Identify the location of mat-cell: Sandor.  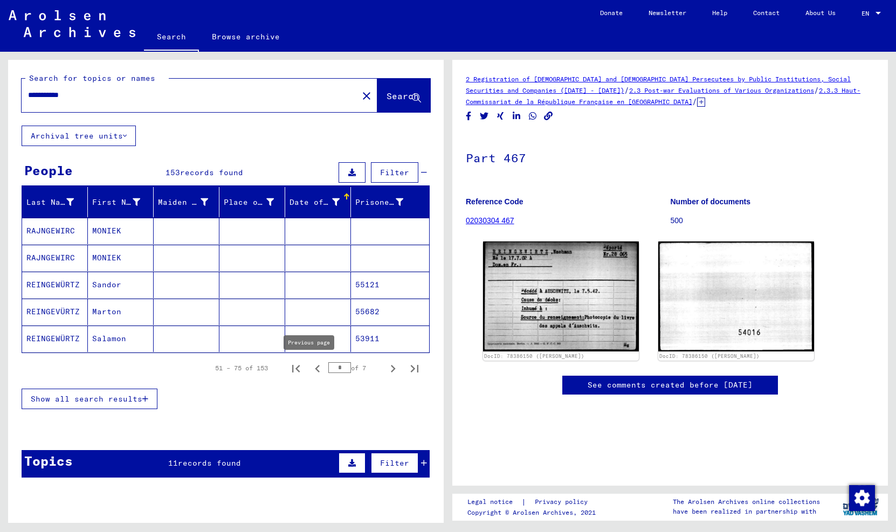
(121, 285).